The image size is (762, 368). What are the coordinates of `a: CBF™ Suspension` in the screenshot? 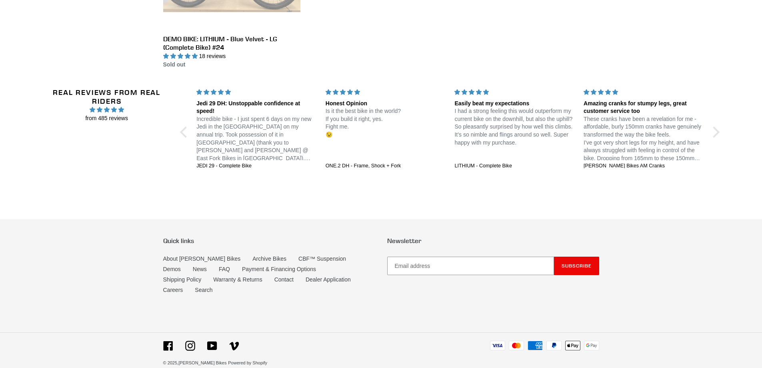 It's located at (322, 259).